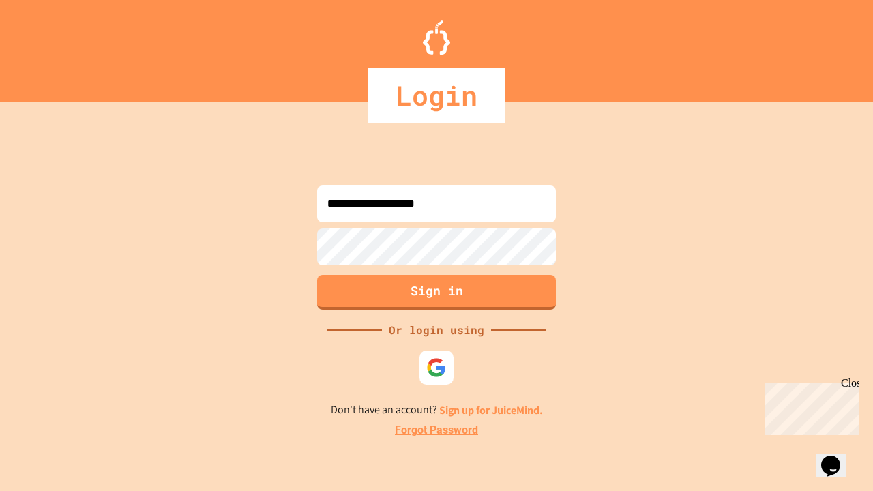 This screenshot has width=873, height=491. Describe the element at coordinates (50, 46) in the screenshot. I see `div: Chat with us now!Close` at that location.